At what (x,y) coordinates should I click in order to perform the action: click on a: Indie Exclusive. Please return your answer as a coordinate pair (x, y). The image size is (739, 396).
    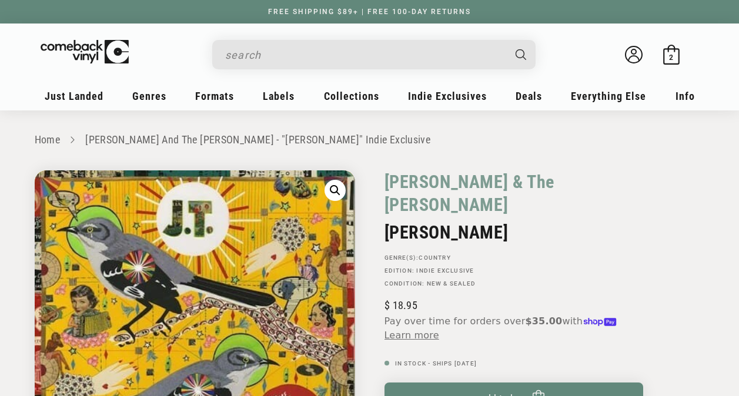
    Looking at the image, I should click on (445, 270).